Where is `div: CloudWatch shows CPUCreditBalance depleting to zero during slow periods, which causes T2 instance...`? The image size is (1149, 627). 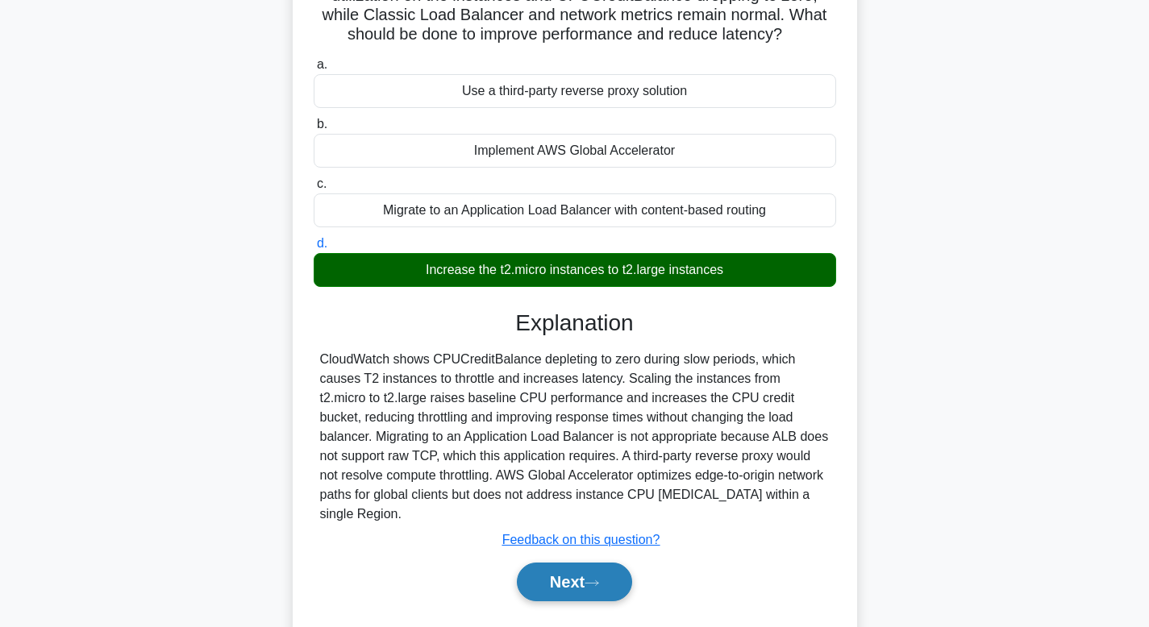 div: CloudWatch shows CPUCreditBalance depleting to zero during slow periods, which causes T2 instance... is located at coordinates (575, 437).